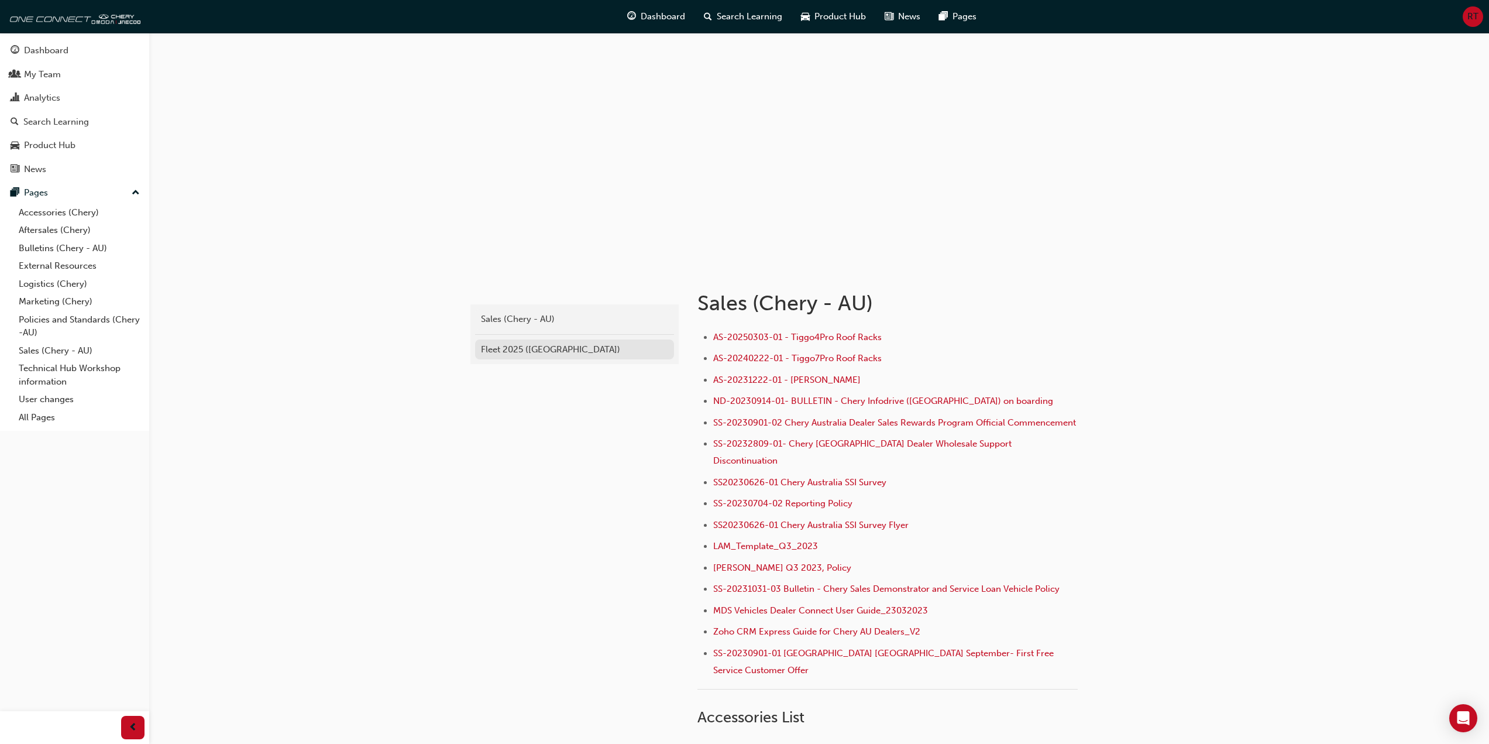 Image resolution: width=1489 pixels, height=744 pixels. What do you see at coordinates (811, 525) in the screenshot?
I see `span: SS20230626-01 Chery Australia SSI Survey Flyer` at bounding box center [811, 525].